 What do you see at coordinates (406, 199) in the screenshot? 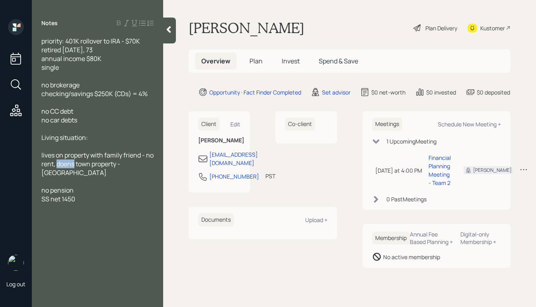
I see `div: 0 Past Meeting s` at bounding box center [406, 199].